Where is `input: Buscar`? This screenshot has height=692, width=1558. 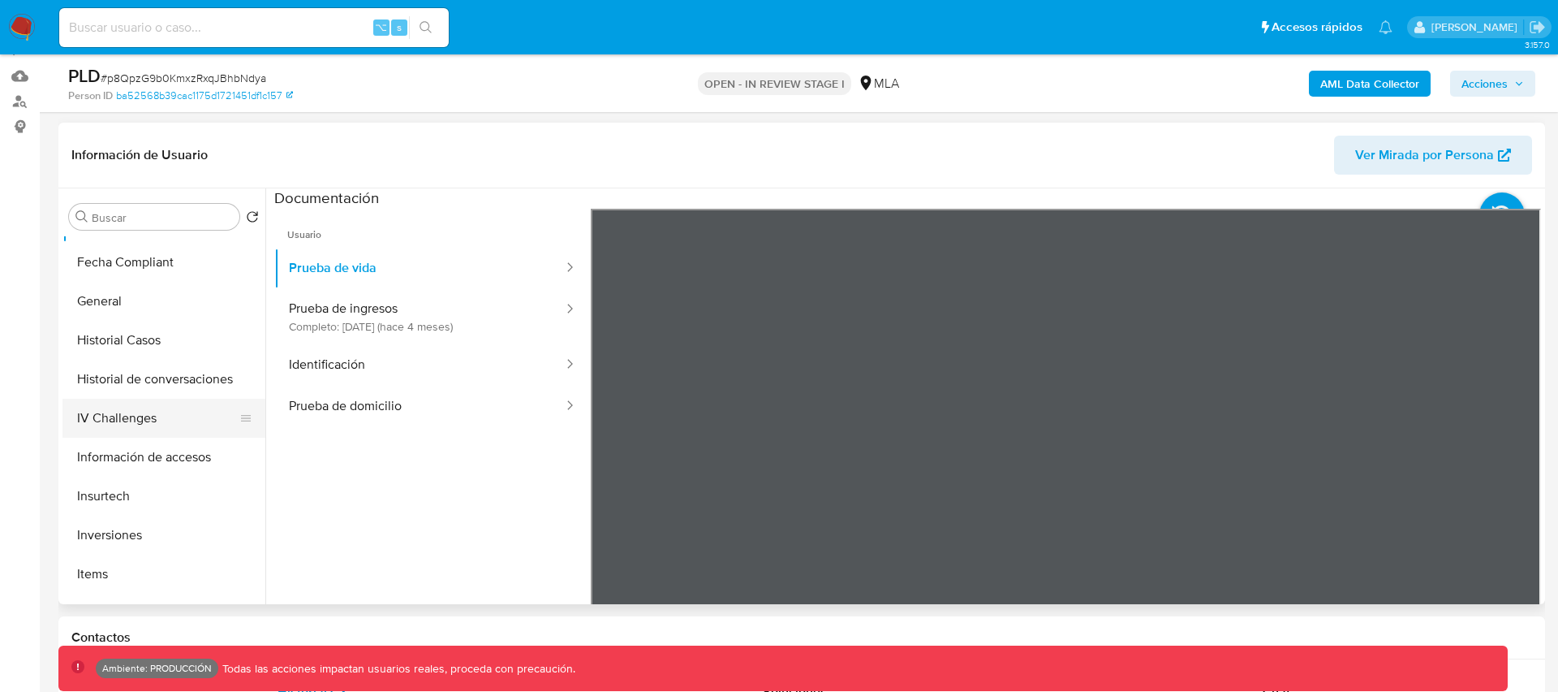
input: Buscar is located at coordinates (162, 218).